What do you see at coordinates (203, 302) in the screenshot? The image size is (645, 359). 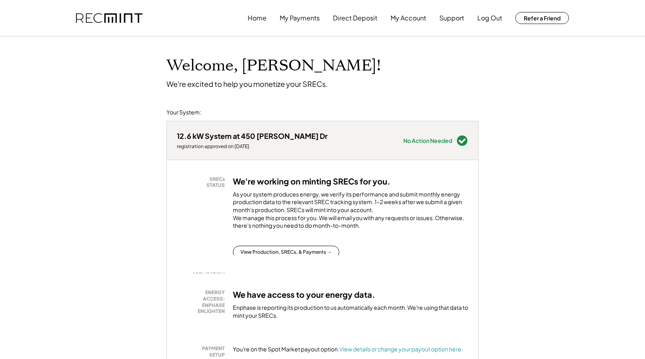 I see `div: ENERGY ACCESS: ENPHASE ENLIGHTEN` at bounding box center [203, 302].